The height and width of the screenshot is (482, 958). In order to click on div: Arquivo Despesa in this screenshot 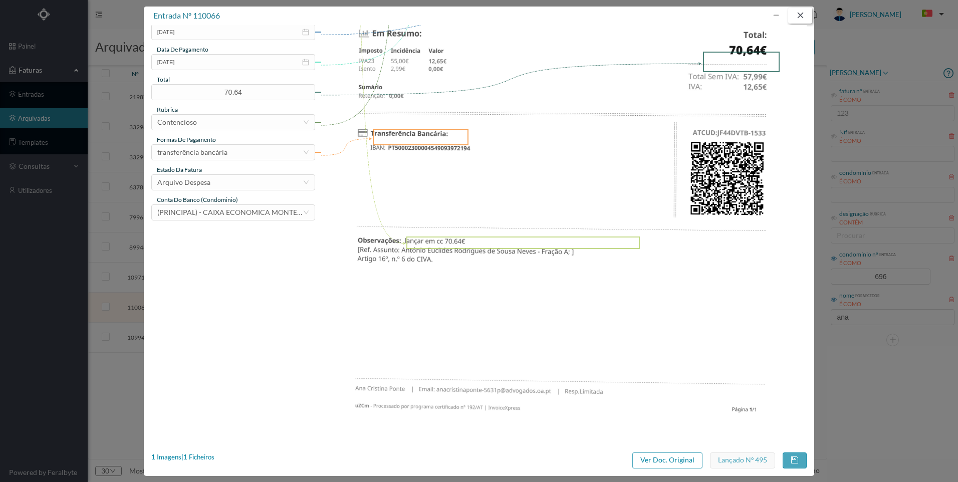, I will do `click(184, 182)`.